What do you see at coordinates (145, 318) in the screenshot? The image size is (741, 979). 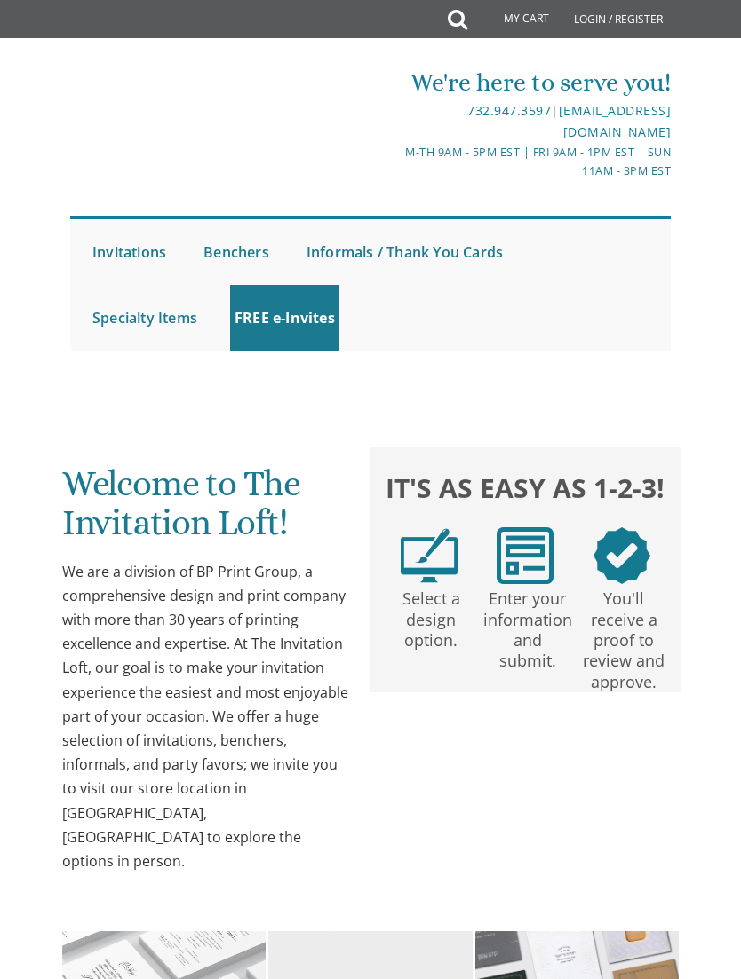 I see `a: Specialty Items` at bounding box center [145, 318].